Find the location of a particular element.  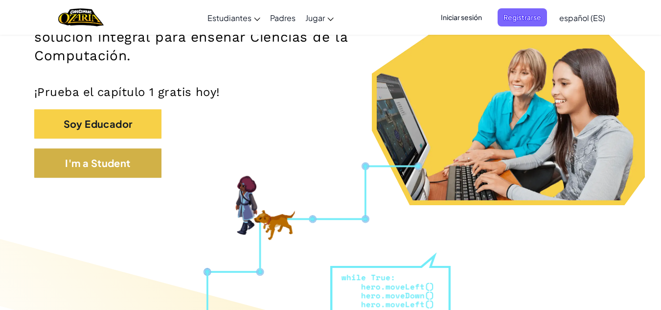

span: español (ES) is located at coordinates (582, 18).